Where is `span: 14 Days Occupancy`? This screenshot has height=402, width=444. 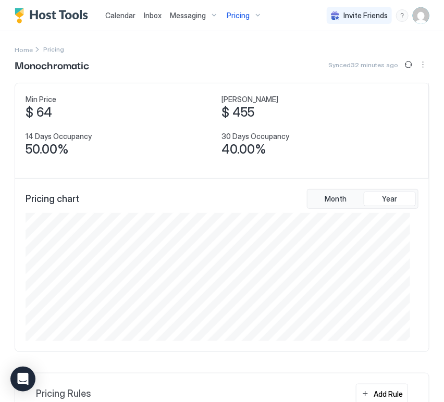
span: 14 Days Occupancy is located at coordinates (58, 137).